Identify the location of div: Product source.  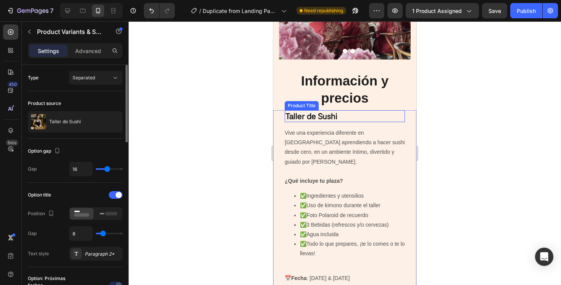
(44, 103).